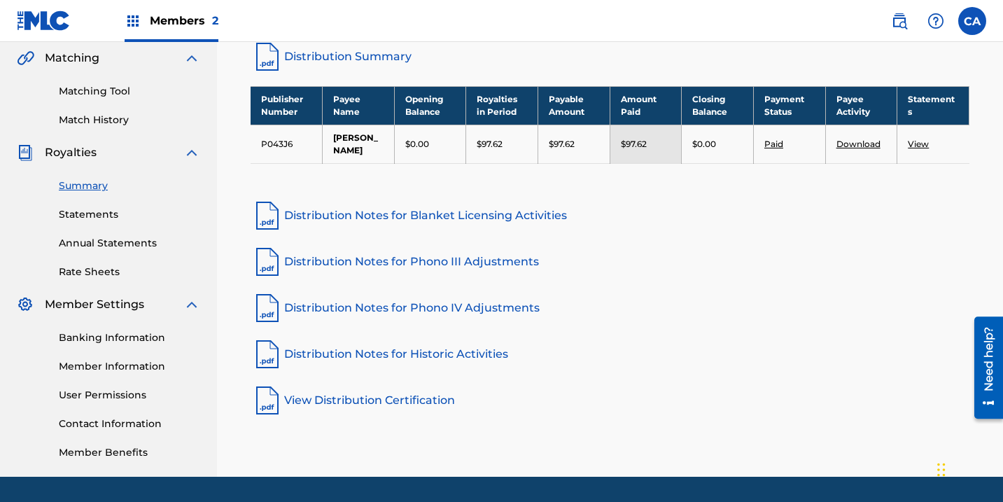 Image resolution: width=1003 pixels, height=502 pixels. Describe the element at coordinates (972, 21) in the screenshot. I see `div: User Menu` at that location.